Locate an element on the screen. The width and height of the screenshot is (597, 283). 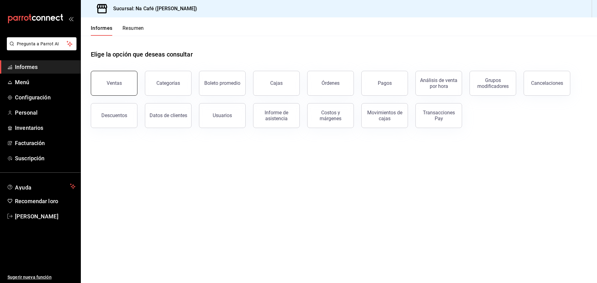
button: Órdenes is located at coordinates (331, 83).